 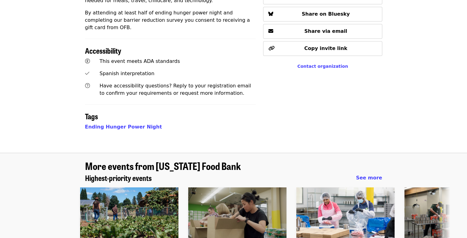 What do you see at coordinates (124, 127) in the screenshot?
I see `a: Ending Hunger Power Night` at bounding box center [124, 127].